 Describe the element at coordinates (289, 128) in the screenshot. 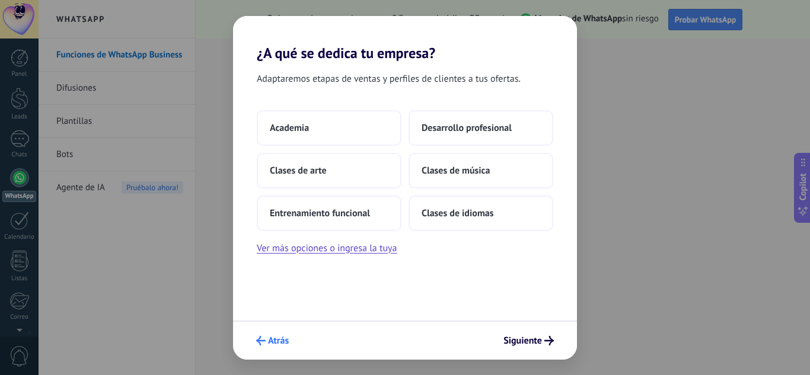

I see `span: Academia` at that location.